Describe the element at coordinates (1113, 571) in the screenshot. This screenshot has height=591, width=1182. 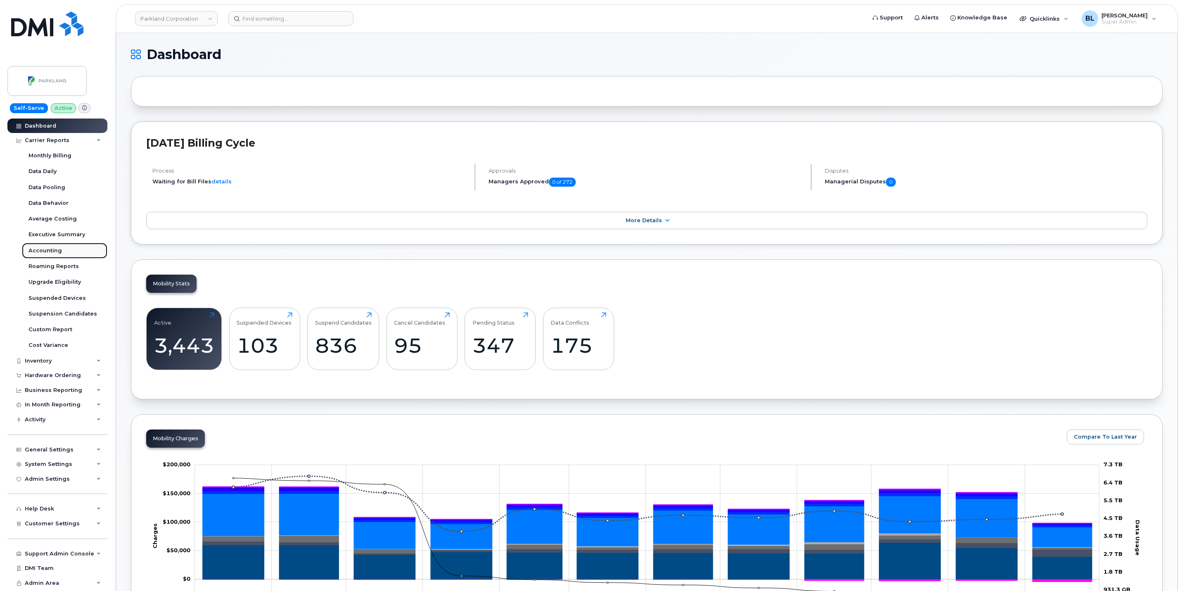
I see `tspan: 1.8 TB` at that location.